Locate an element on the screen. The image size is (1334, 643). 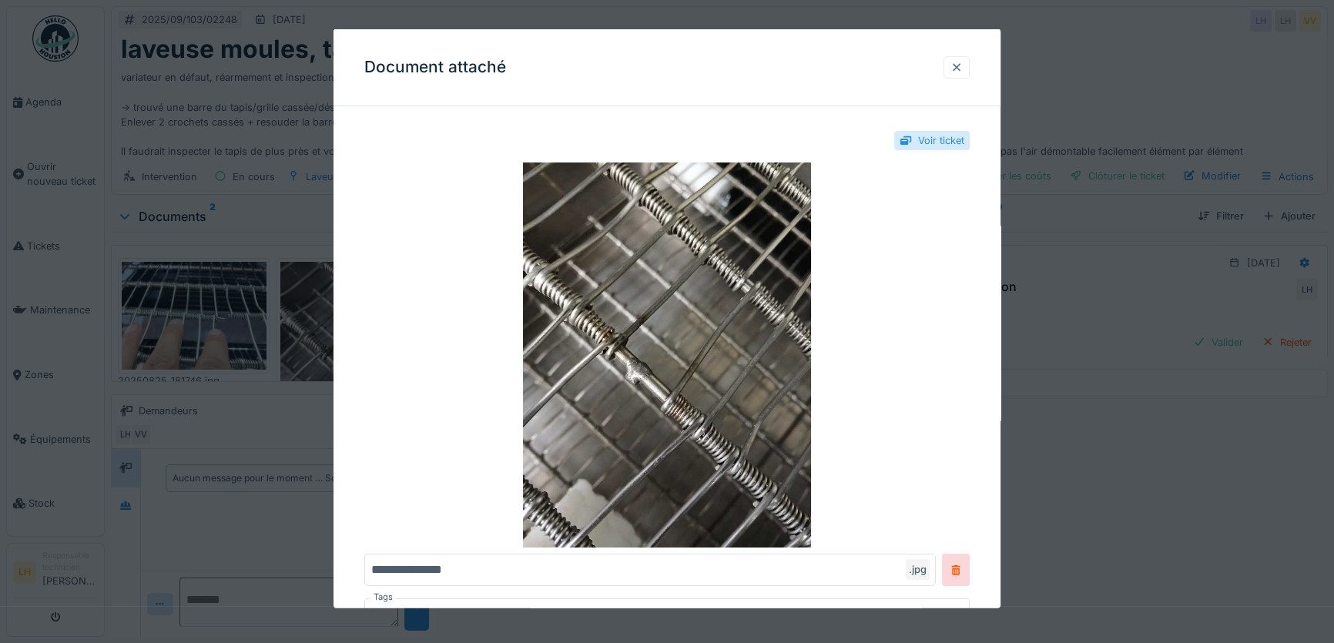
div: Sélection is located at coordinates (406, 614).